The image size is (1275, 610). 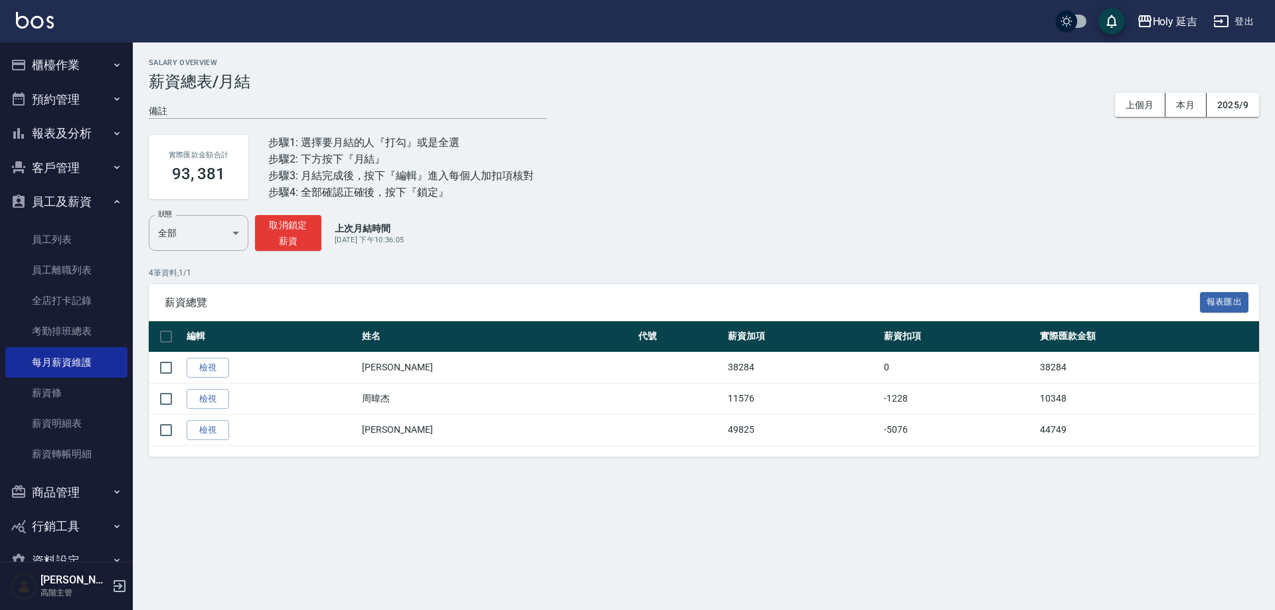 What do you see at coordinates (24, 586) in the screenshot?
I see `img: Person` at bounding box center [24, 586].